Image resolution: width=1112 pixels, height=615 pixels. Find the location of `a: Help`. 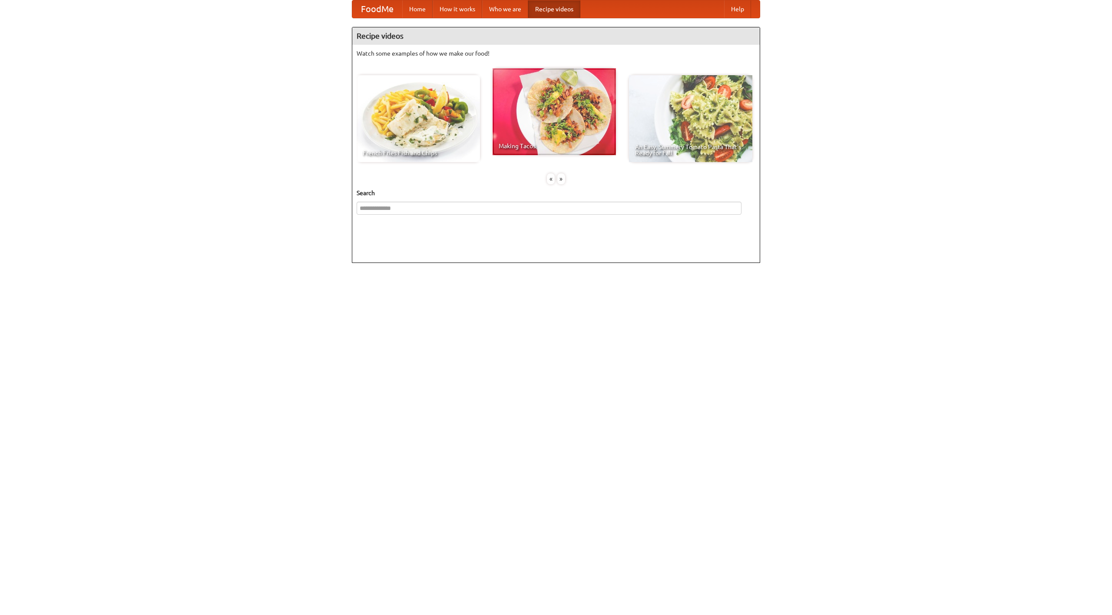

a: Help is located at coordinates (738, 9).